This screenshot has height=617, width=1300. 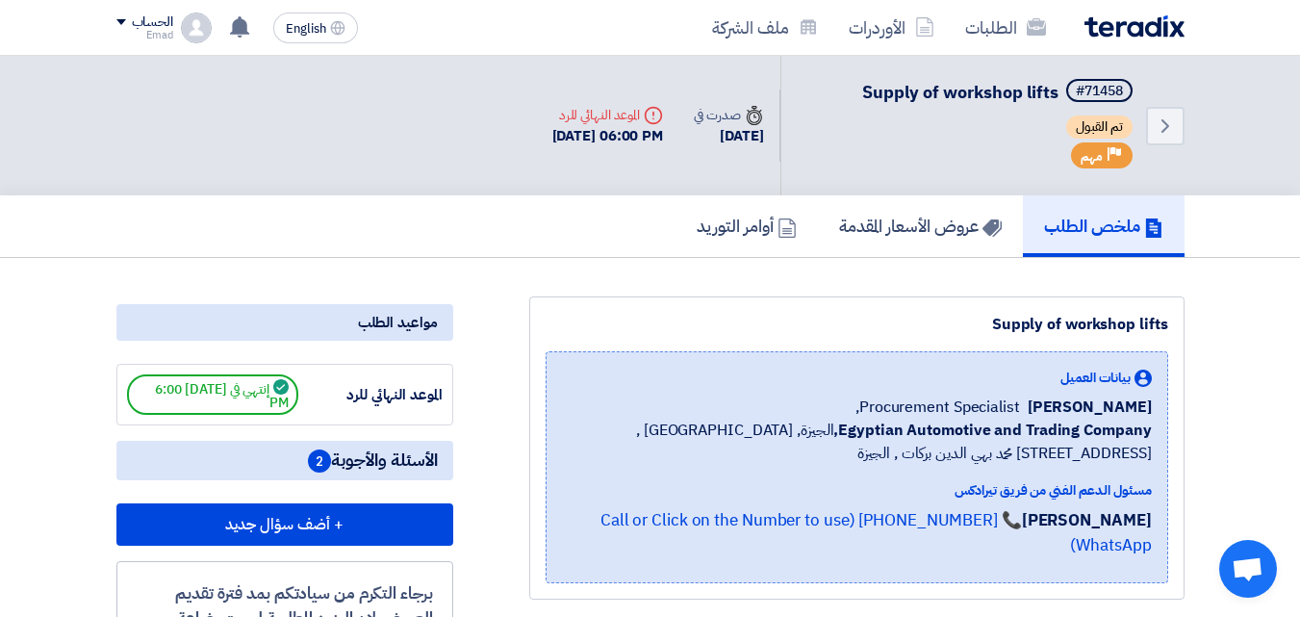 I want to click on div: Supply of workshop lifts, so click(x=856, y=324).